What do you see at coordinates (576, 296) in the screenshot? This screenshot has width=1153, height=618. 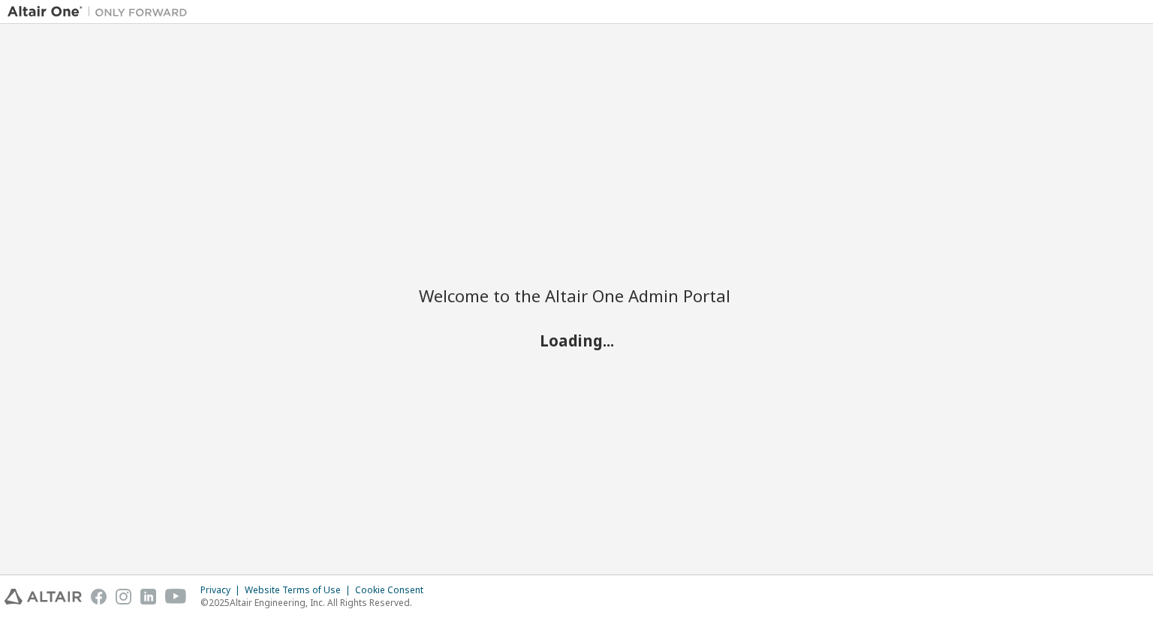 I see `h2: Welcome to the Altair One Admin Portal` at bounding box center [576, 296].